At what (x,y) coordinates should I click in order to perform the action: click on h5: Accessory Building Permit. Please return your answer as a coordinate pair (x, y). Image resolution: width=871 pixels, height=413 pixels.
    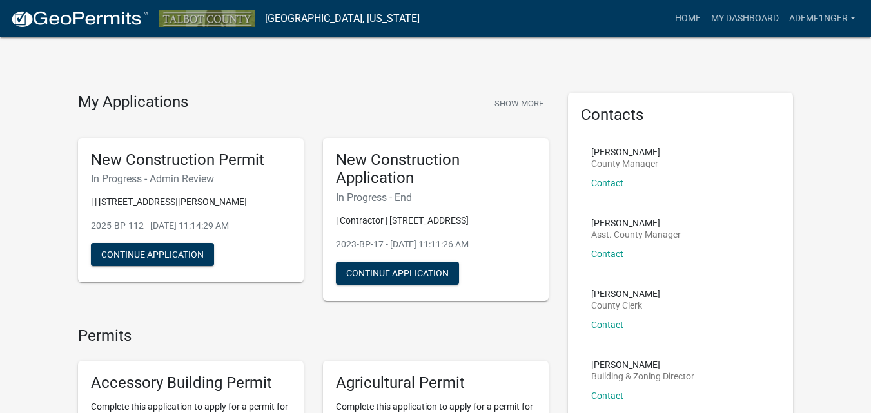
    Looking at the image, I should click on (191, 383).